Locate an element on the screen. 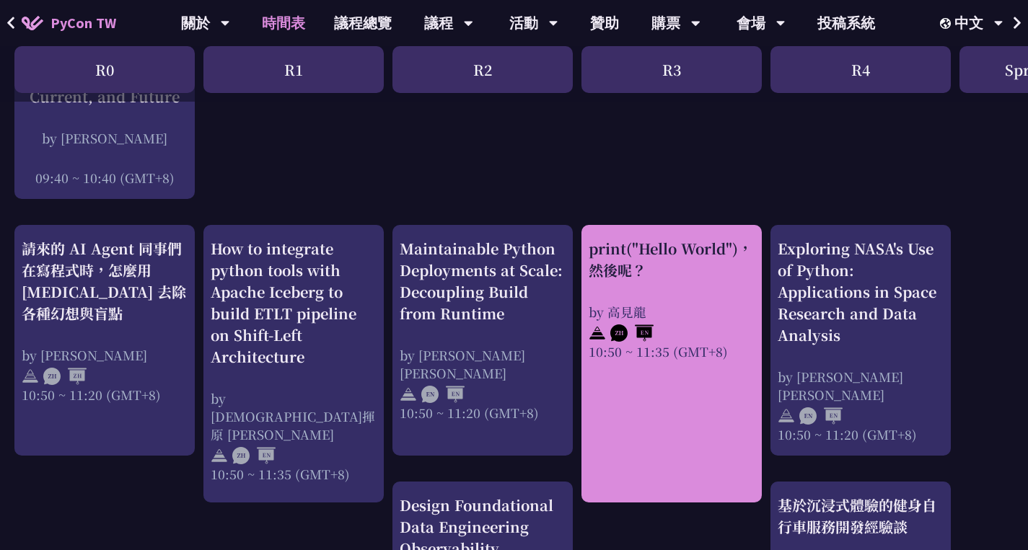 Image resolution: width=1028 pixels, height=550 pixels. img: Home icon of PyCon TW 2025 is located at coordinates (32, 23).